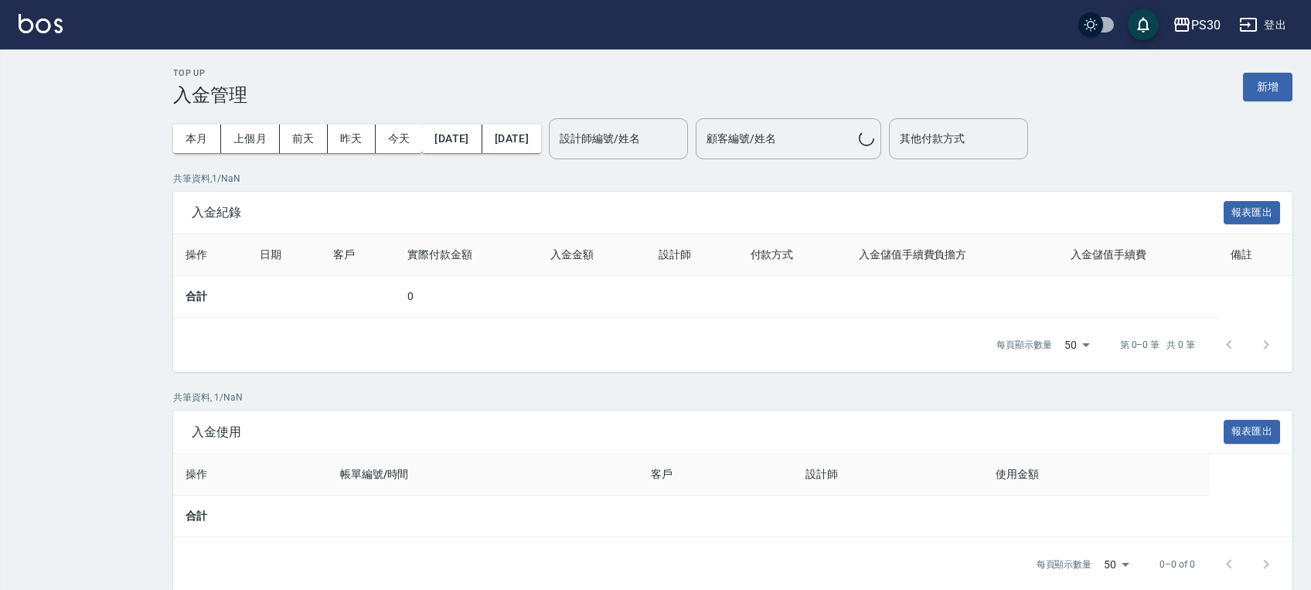 The image size is (1311, 590). What do you see at coordinates (399, 138) in the screenshot?
I see `button: 今天` at bounding box center [399, 138].